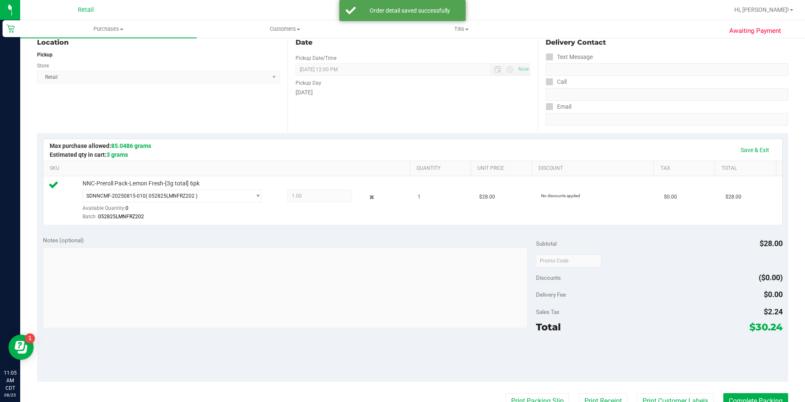 Image resolution: width=805 pixels, height=402 pixels. I want to click on a: Quantity, so click(442, 168).